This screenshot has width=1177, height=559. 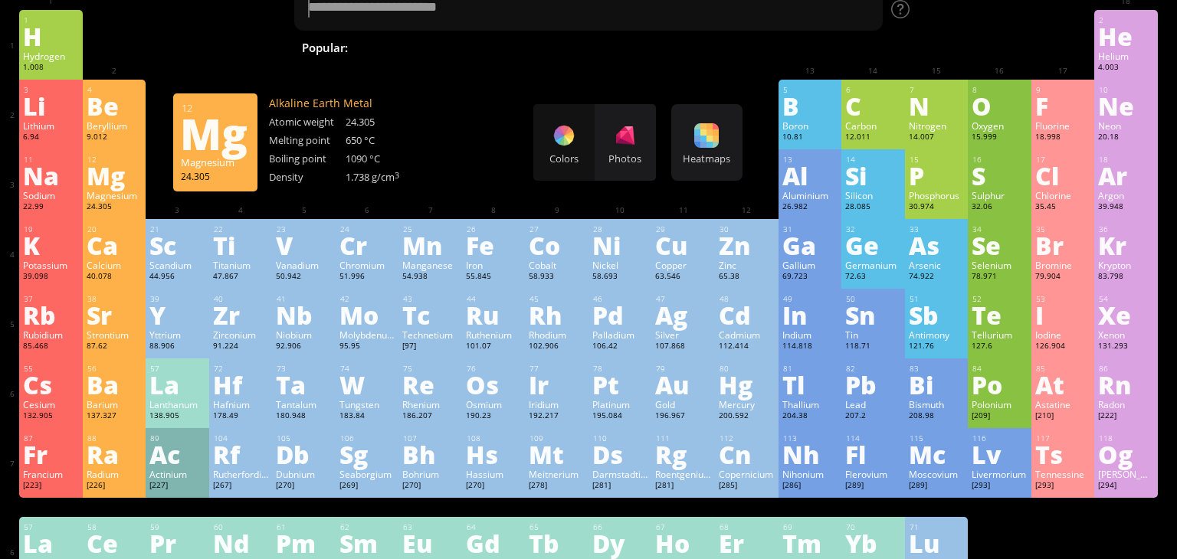 What do you see at coordinates (556, 315) in the screenshot?
I see `div: Rh` at bounding box center [556, 315].